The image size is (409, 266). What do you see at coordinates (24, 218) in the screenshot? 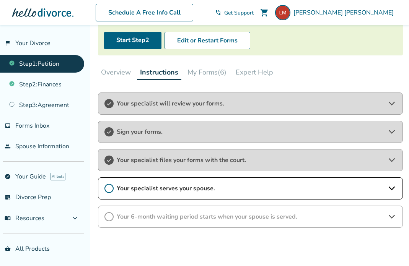
I see `span: Resources` at bounding box center [24, 218].